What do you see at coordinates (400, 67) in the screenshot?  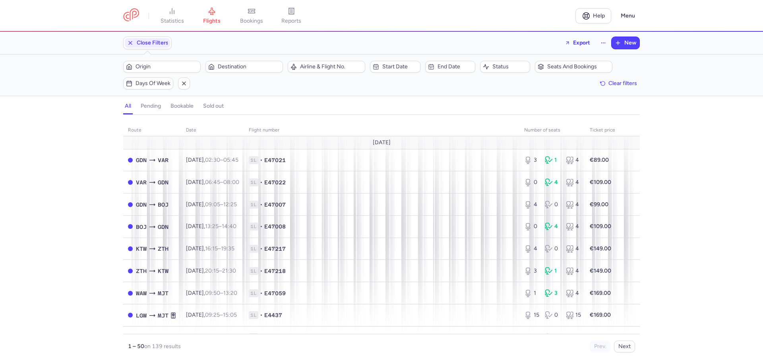 I see `span: Start date` at bounding box center [400, 67].